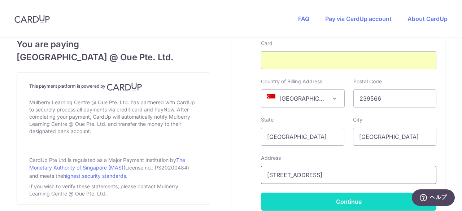 This screenshot has width=462, height=211. I want to click on a: highest security standards, so click(95, 176).